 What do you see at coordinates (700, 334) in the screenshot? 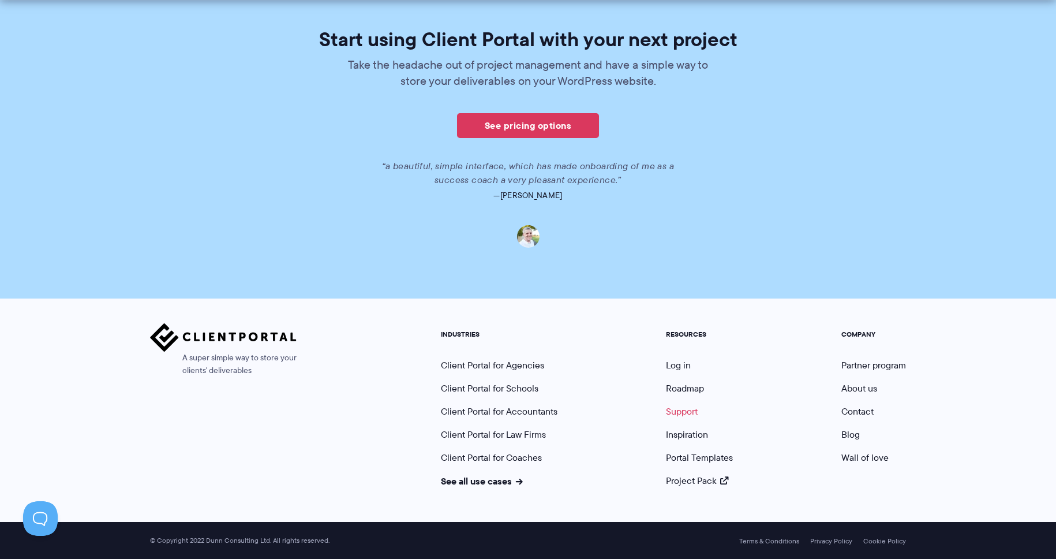
I see `h5: RESOURCES` at bounding box center [700, 334].